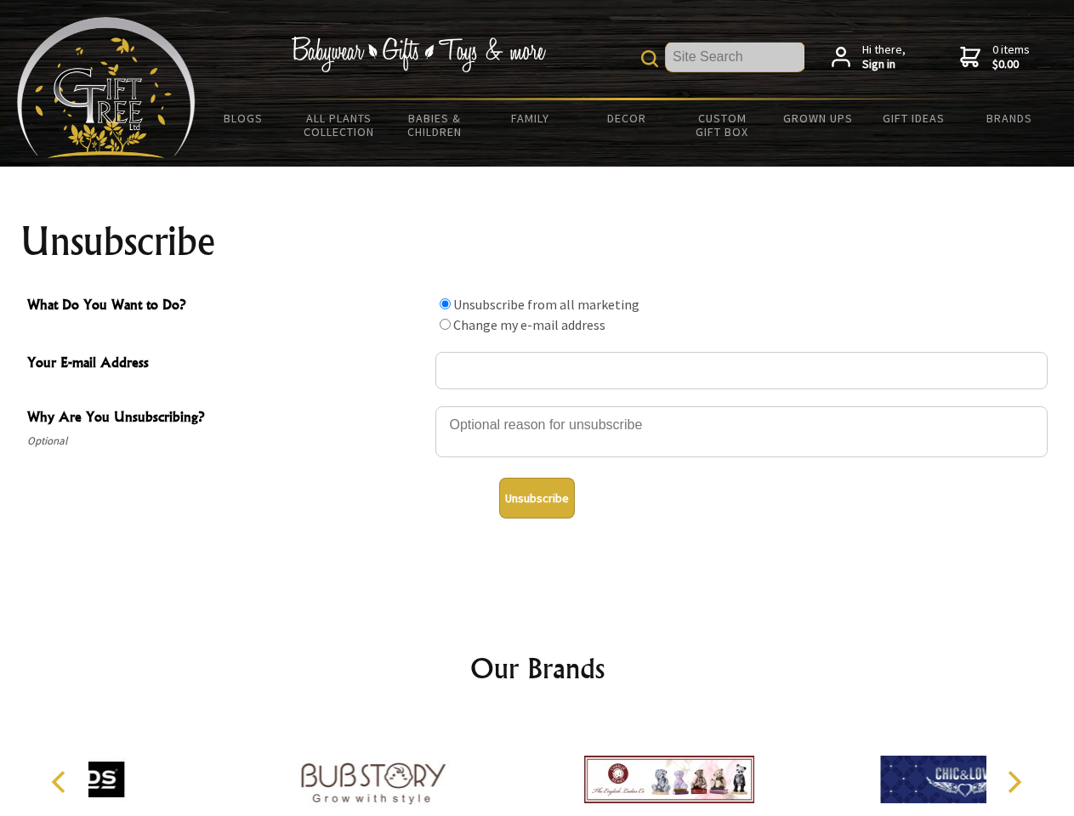  What do you see at coordinates (106, 88) in the screenshot?
I see `img: Babyware - Gifts - Toys and more...` at bounding box center [106, 88].